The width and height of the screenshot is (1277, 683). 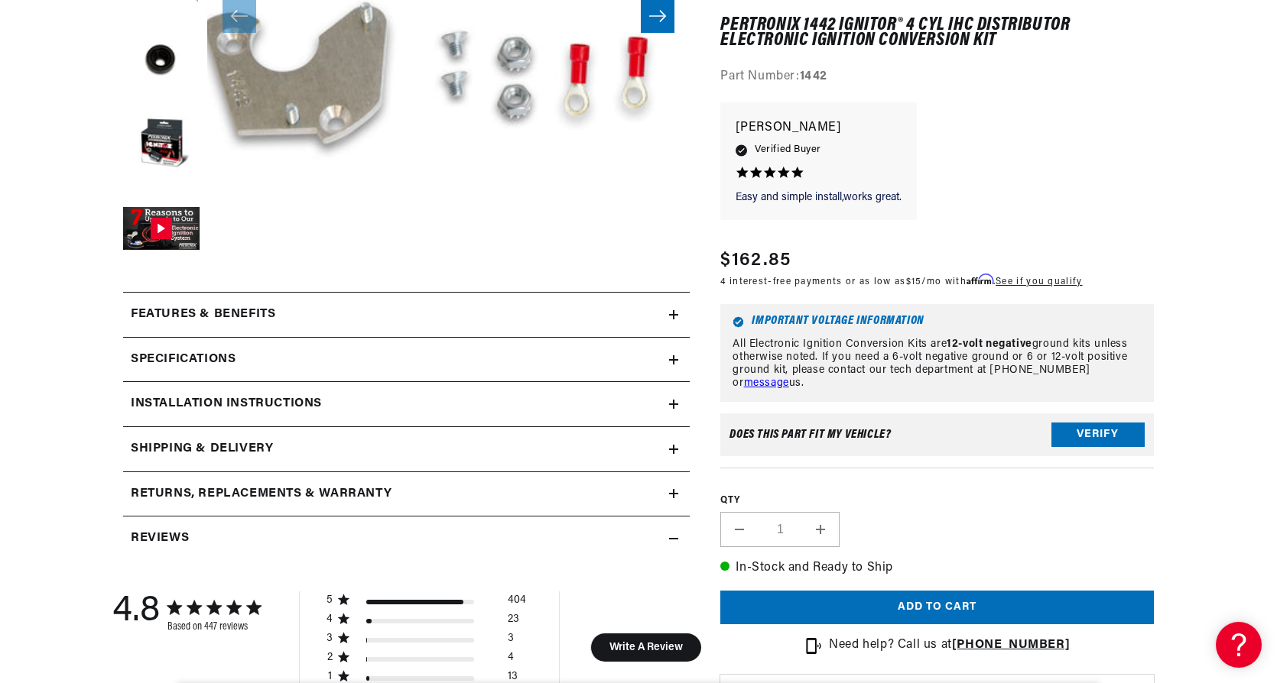 What do you see at coordinates (818, 198) in the screenshot?
I see `p: Easy and simple install,works great.` at bounding box center [818, 198].